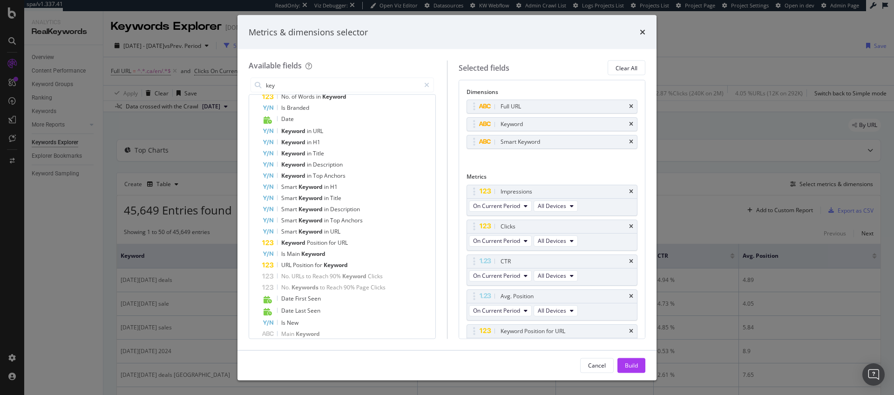  I want to click on div: Dimensions, so click(552, 94).